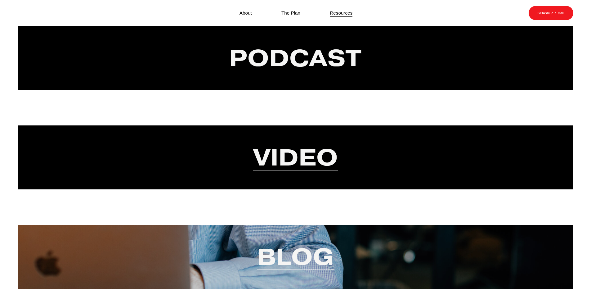 The width and height of the screenshot is (591, 290). Describe the element at coordinates (551, 13) in the screenshot. I see `a: Schedule a Call` at that location.